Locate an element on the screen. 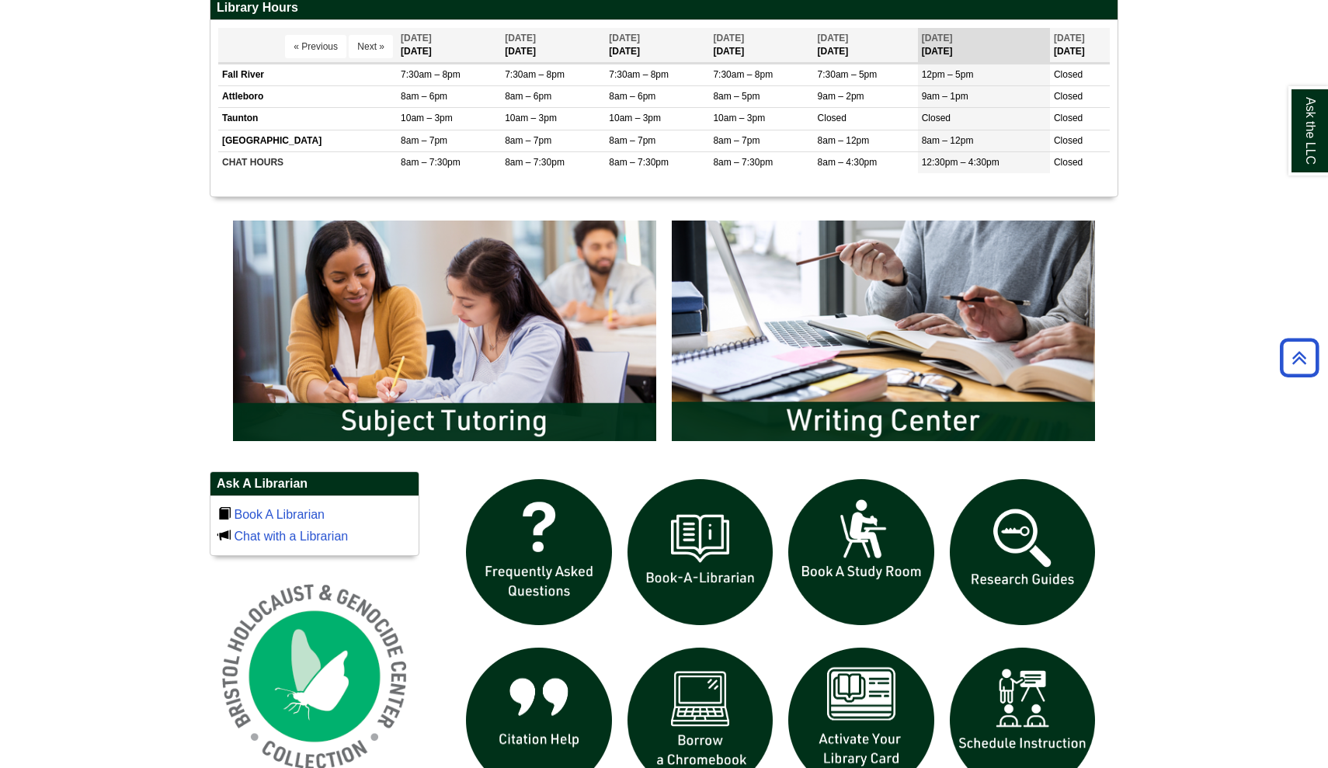 Image resolution: width=1328 pixels, height=768 pixels. td: Fall River is located at coordinates (308, 75).